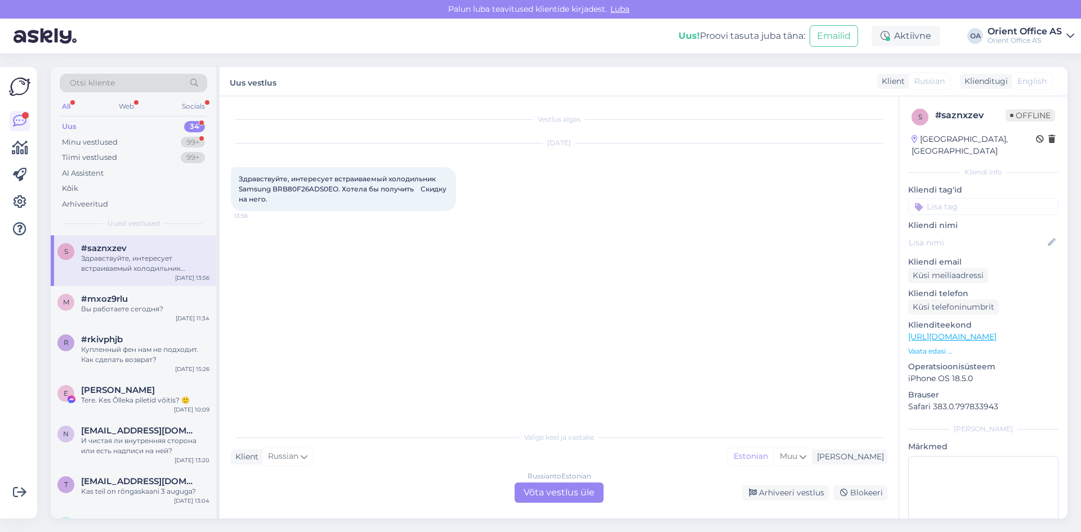 The height and width of the screenshot is (532, 1081). What do you see at coordinates (344, 189) in the screenshot?
I see `span: Здравствуйте, интересует встраиваемый холодильник Samsung BRB80F26ADS0EO. Хотела бы получить Скид...` at bounding box center [344, 189].